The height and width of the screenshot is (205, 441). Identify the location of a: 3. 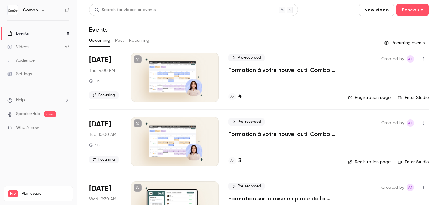
(235, 161).